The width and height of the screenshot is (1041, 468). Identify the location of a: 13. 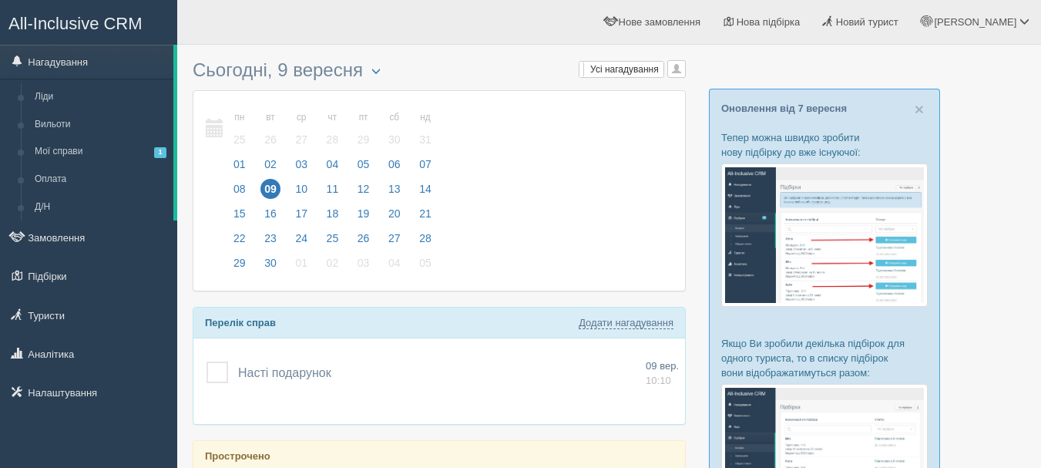
(394, 193).